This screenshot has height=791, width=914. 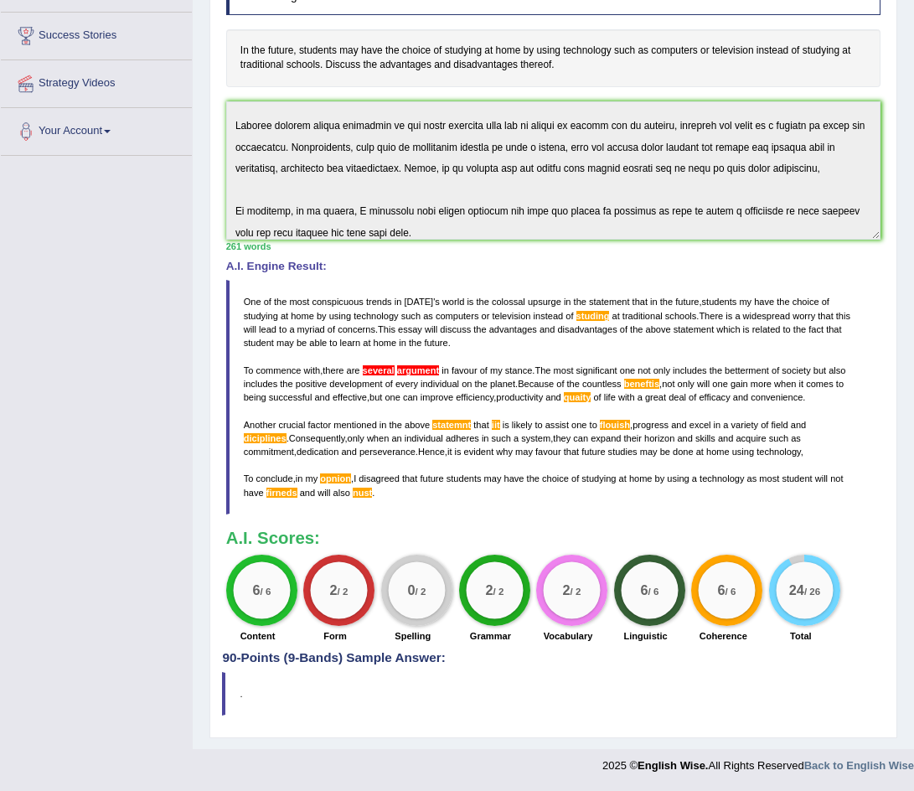 What do you see at coordinates (319, 425) in the screenshot?
I see `span: factor` at bounding box center [319, 425].